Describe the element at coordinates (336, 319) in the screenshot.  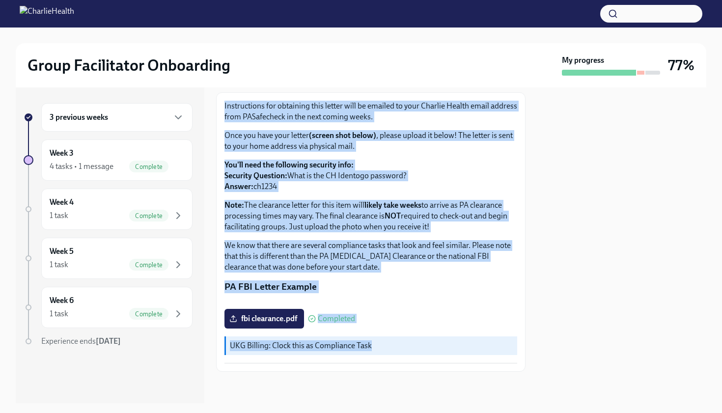
I see `span: Completed` at that location.